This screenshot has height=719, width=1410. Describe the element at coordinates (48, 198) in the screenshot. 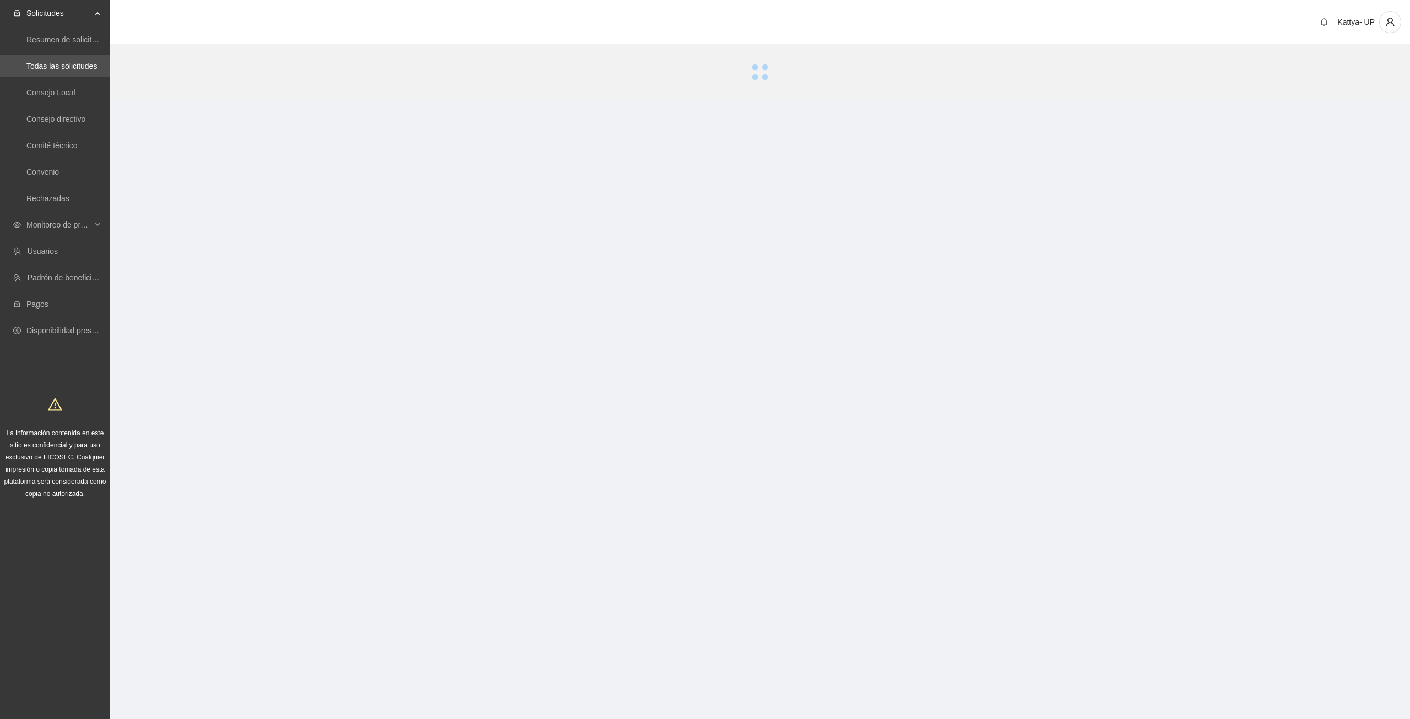

I see `a: Rechazadas` at that location.